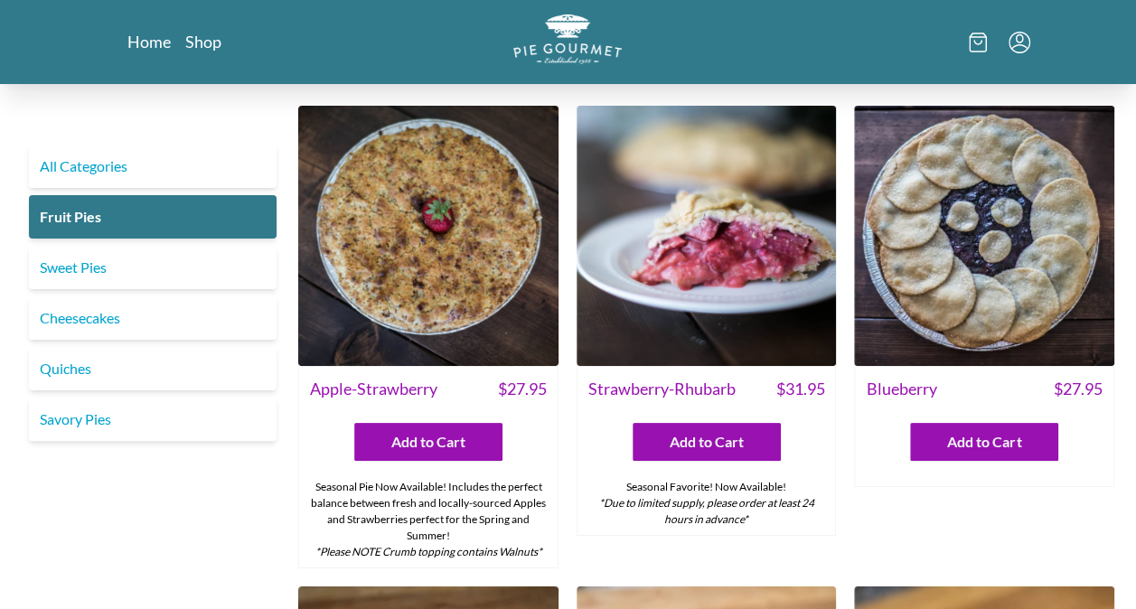 This screenshot has width=1136, height=609. Describe the element at coordinates (800, 389) in the screenshot. I see `span: $ 31.95` at that location.